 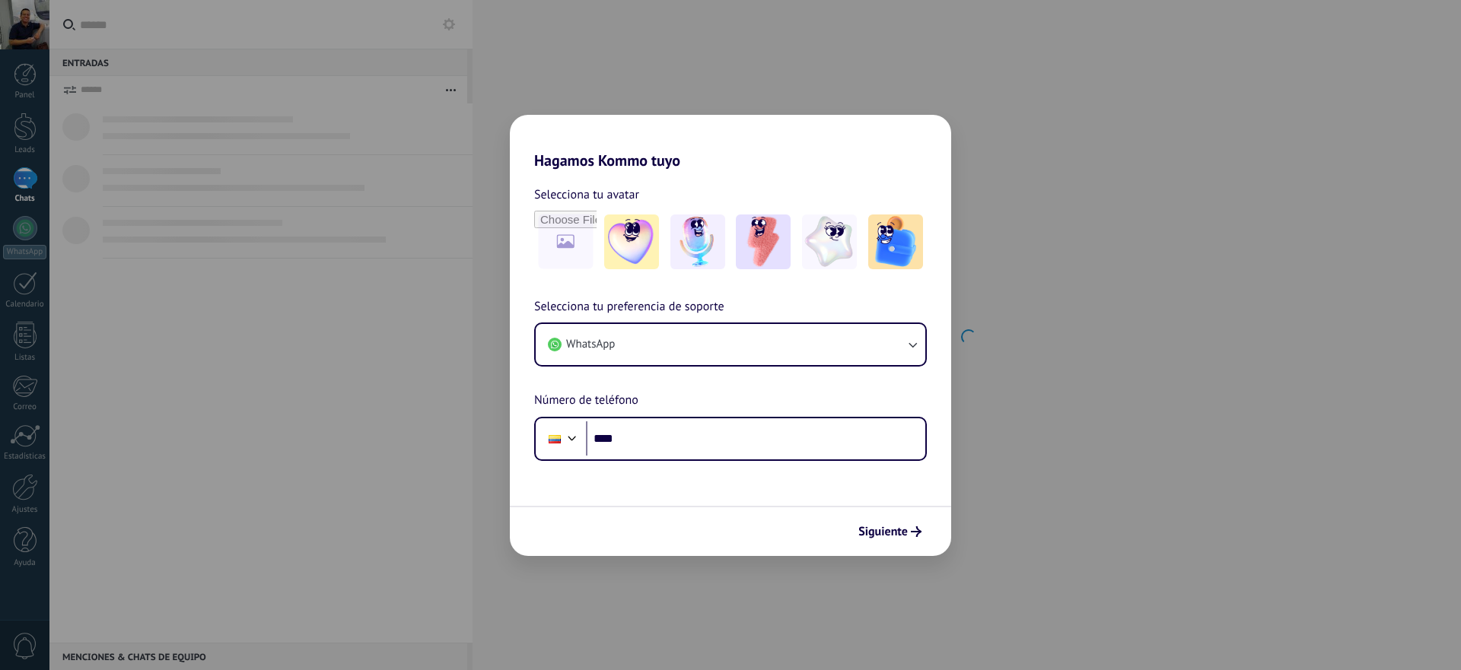 I want to click on img: -1.jpeg, so click(x=631, y=242).